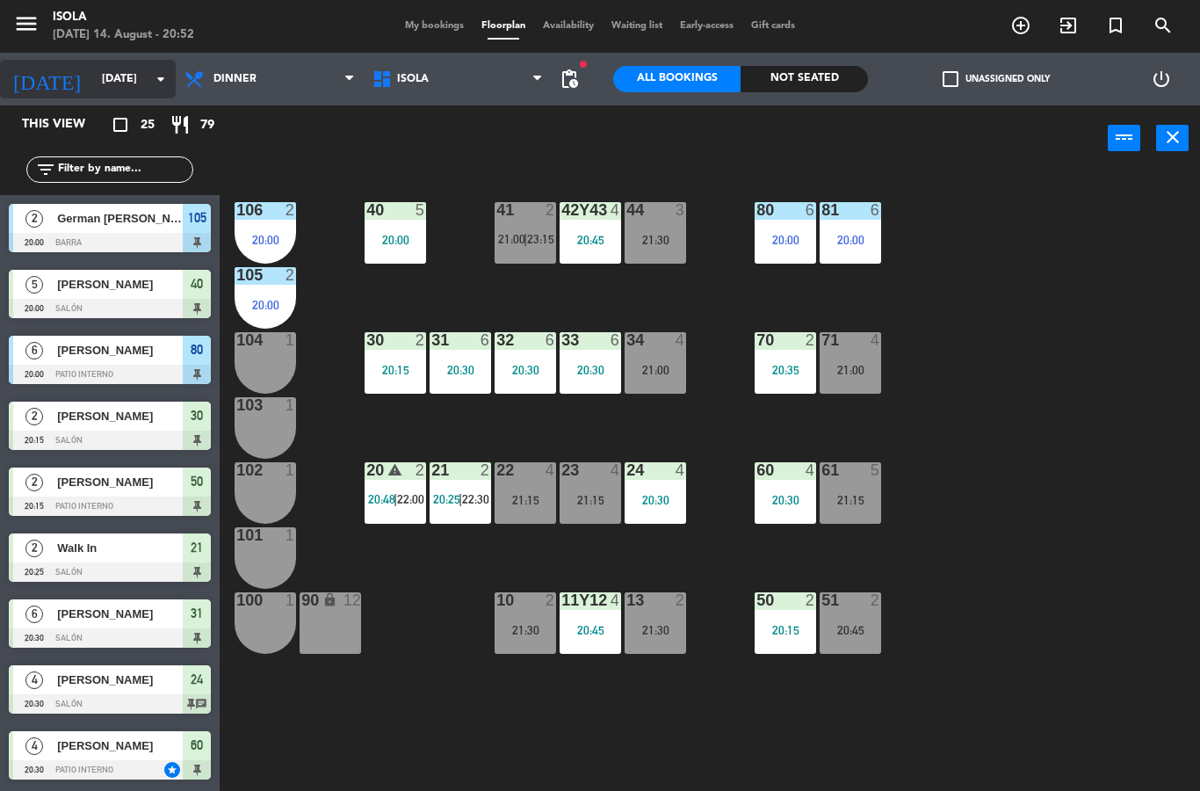  I want to click on div: 24, so click(626, 470).